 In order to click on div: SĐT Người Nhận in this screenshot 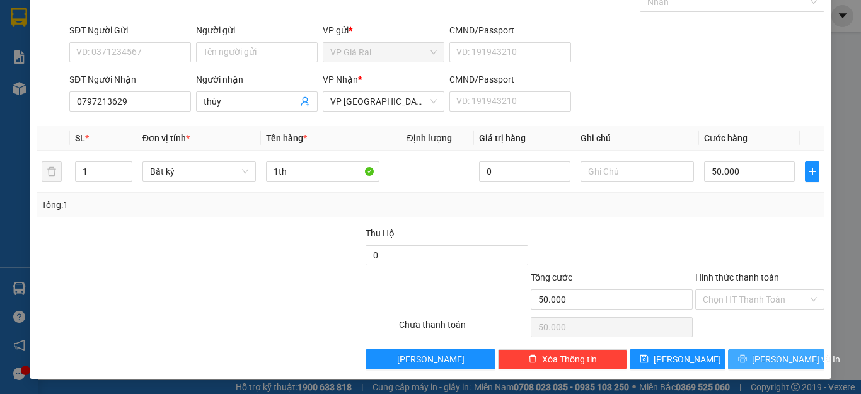, I will do `click(130, 79)`.